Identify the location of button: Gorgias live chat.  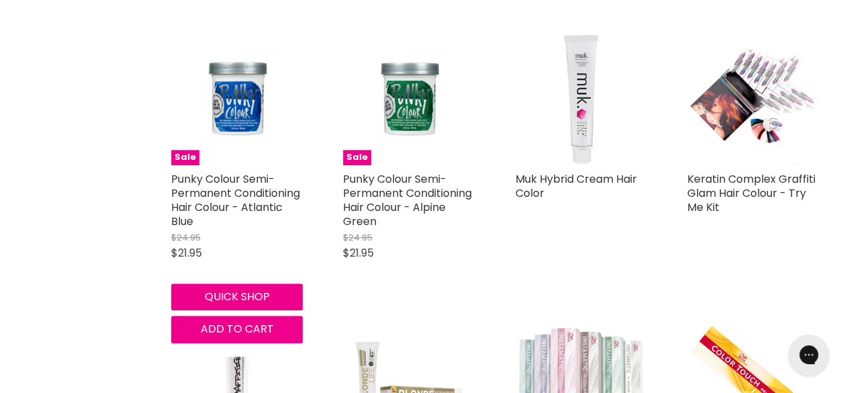
(27, 25).